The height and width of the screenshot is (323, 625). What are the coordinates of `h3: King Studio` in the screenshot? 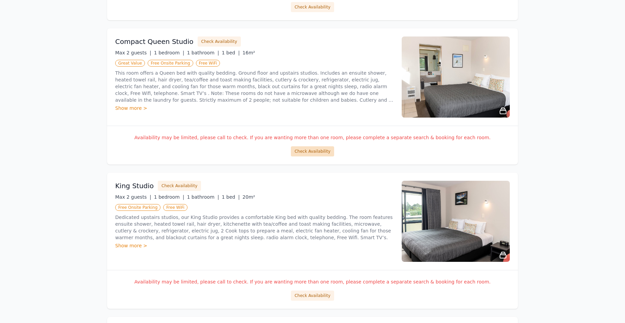 It's located at (134, 186).